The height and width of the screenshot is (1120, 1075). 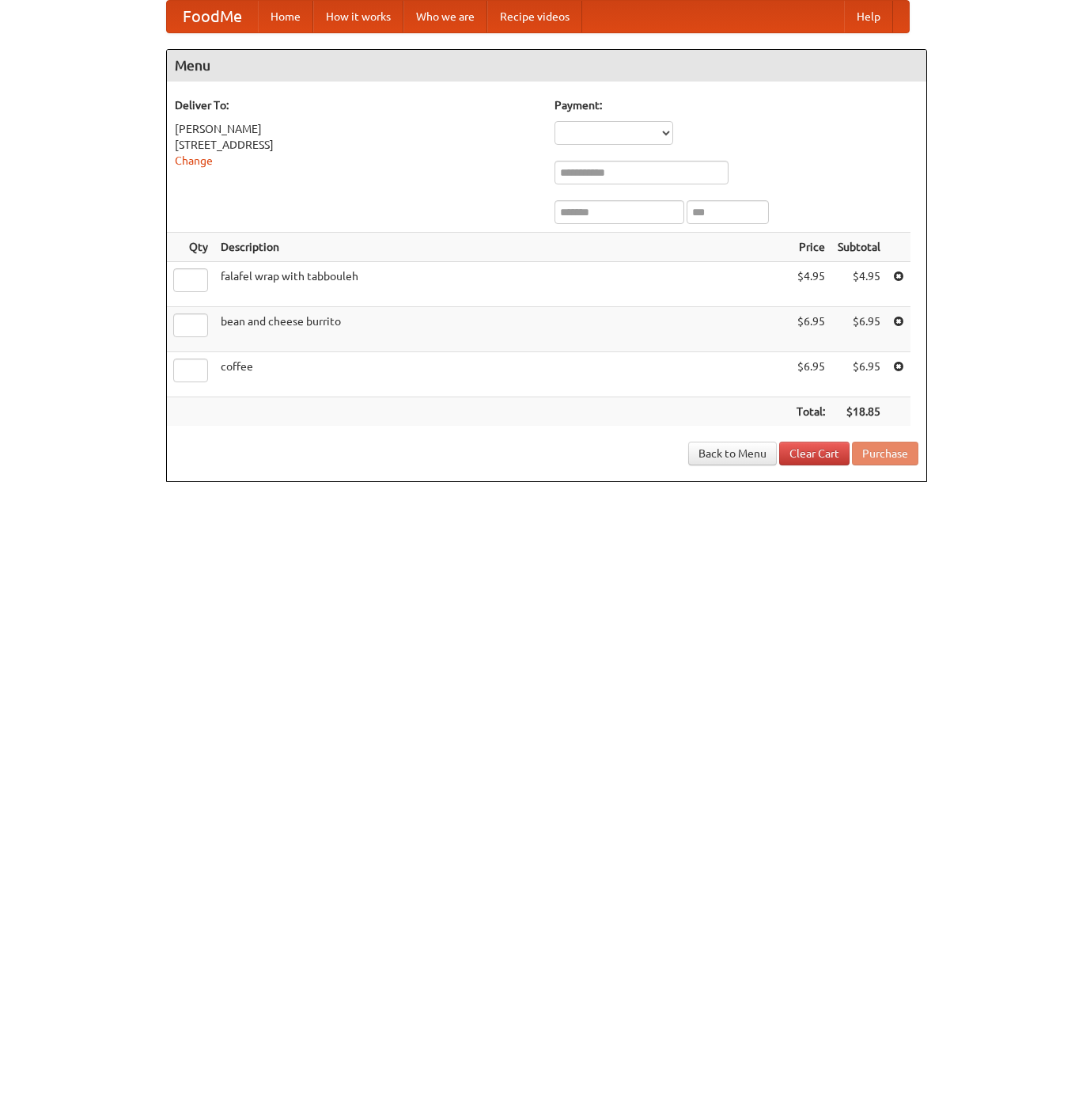 What do you see at coordinates (503, 247) in the screenshot?
I see `th: Description` at bounding box center [503, 247].